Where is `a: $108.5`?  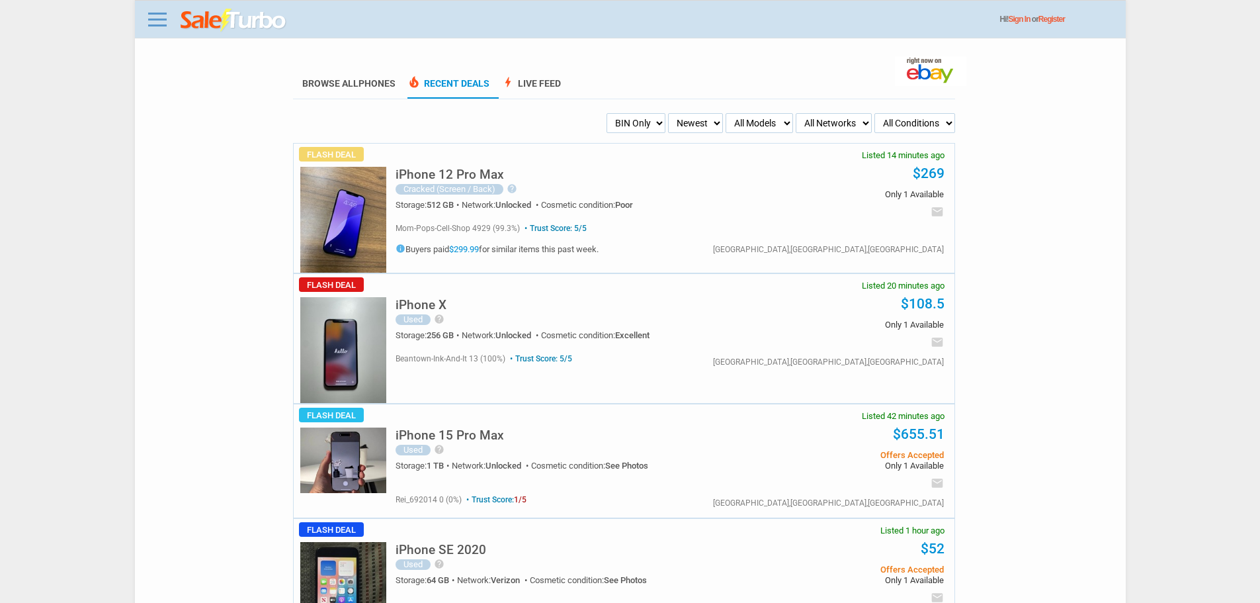
a: $108.5 is located at coordinates (923, 304).